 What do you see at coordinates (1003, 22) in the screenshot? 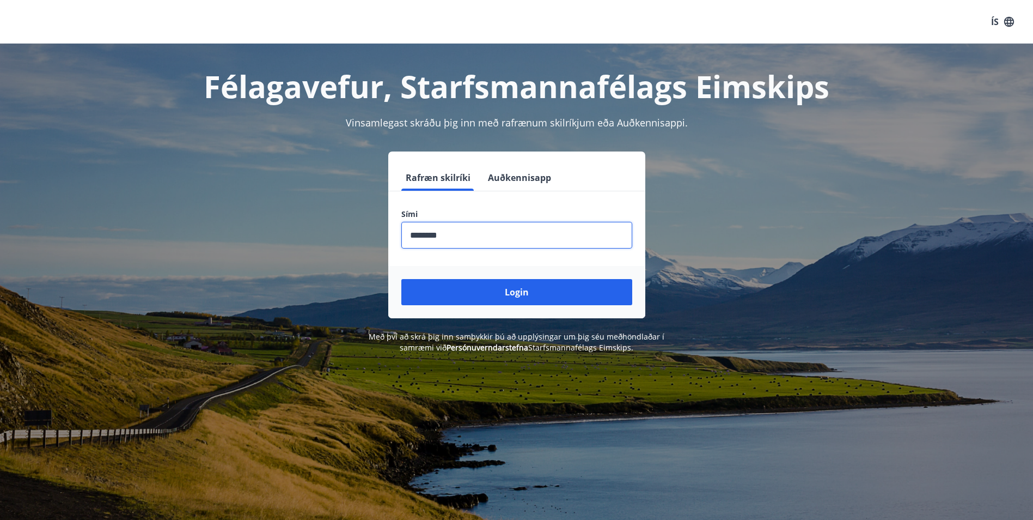
I see `button: ÍS` at bounding box center [1003, 22].